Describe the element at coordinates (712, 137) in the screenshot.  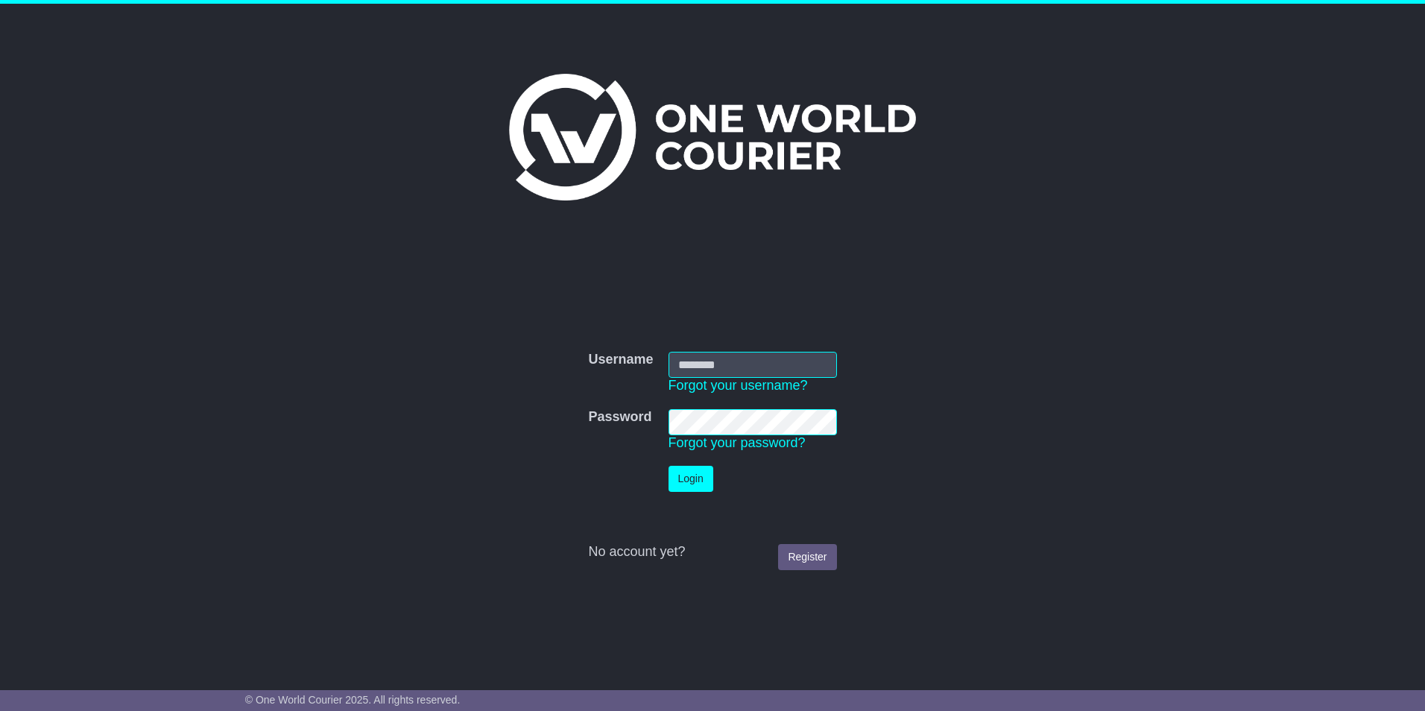
I see `img: One World` at that location.